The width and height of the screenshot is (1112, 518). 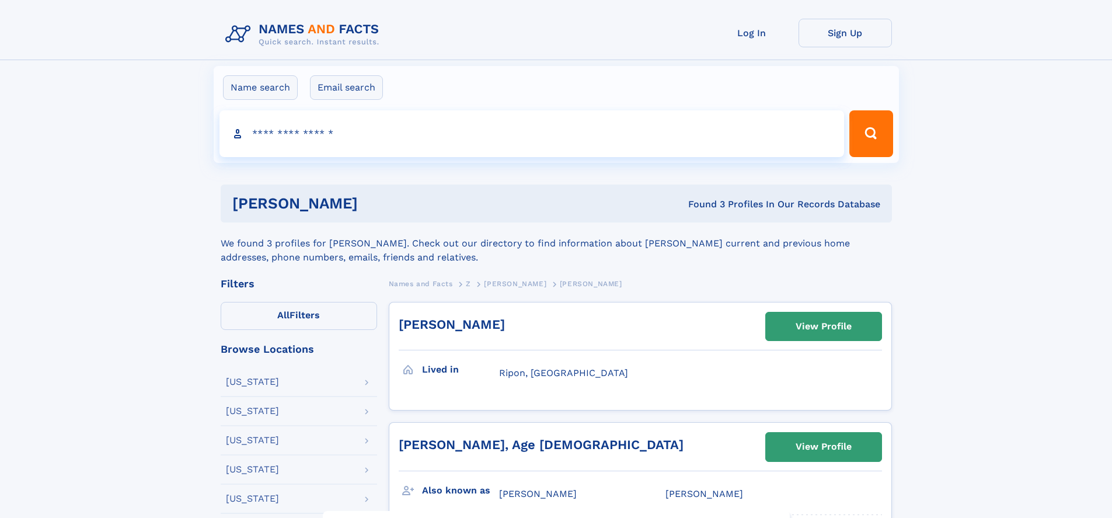 I want to click on img: Logo Names and Facts, so click(x=305, y=34).